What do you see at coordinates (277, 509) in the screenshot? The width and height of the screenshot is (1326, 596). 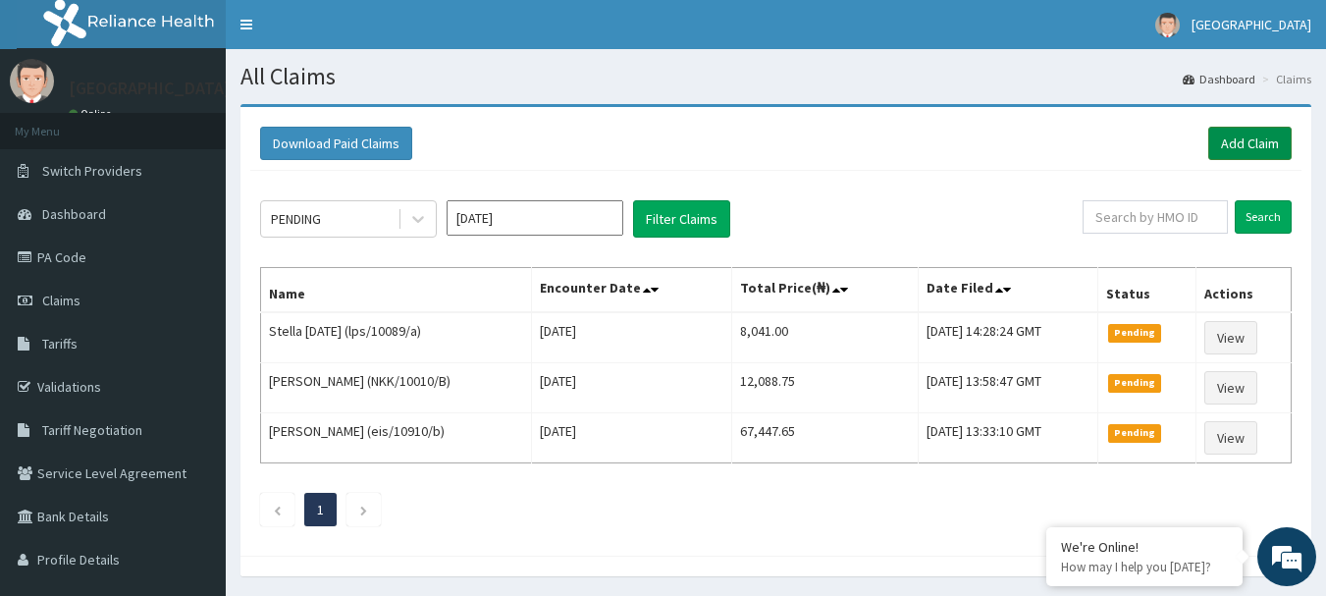 I see `a: Previous page` at bounding box center [277, 509].